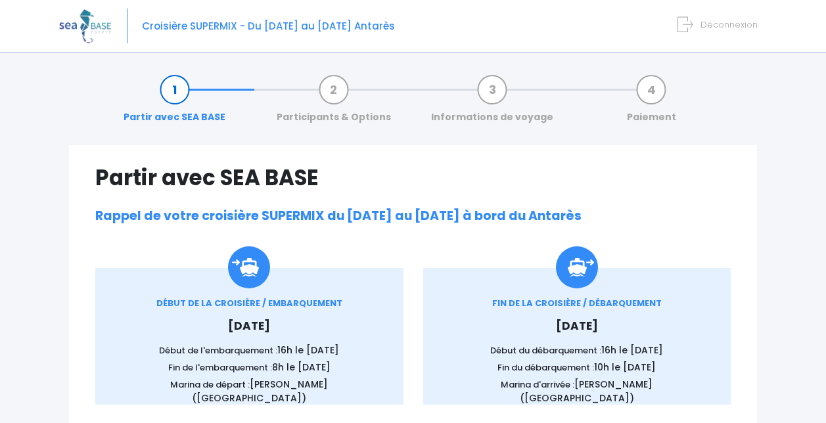  Describe the element at coordinates (249, 267) in the screenshot. I see `img: Icon_embarquement.svg` at that location.